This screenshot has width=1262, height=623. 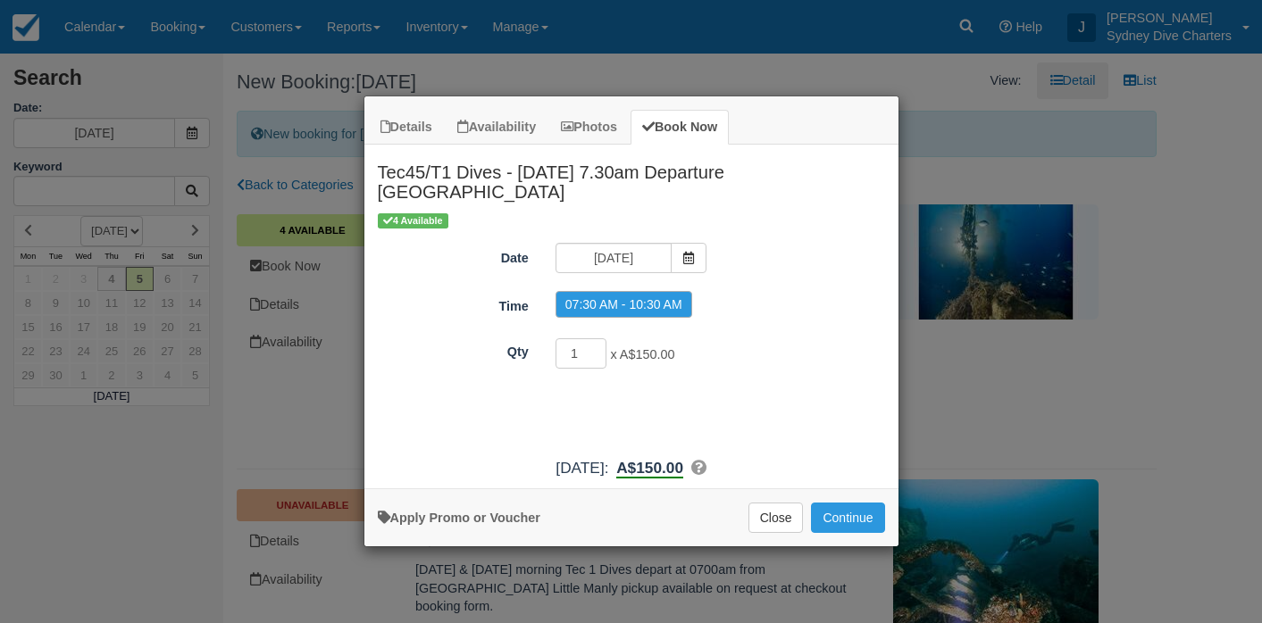 I want to click on span: 4 Available, so click(x=413, y=221).